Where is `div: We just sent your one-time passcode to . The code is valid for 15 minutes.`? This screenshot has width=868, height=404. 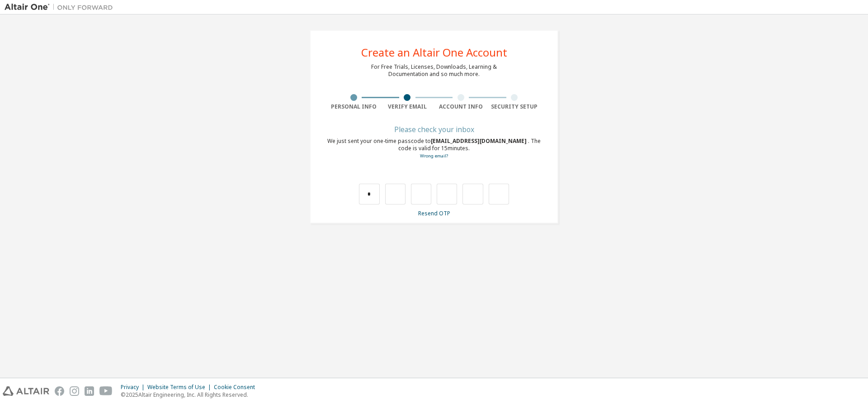
div: We just sent your one-time passcode to . The code is valid for 15 minutes. is located at coordinates (434, 148).